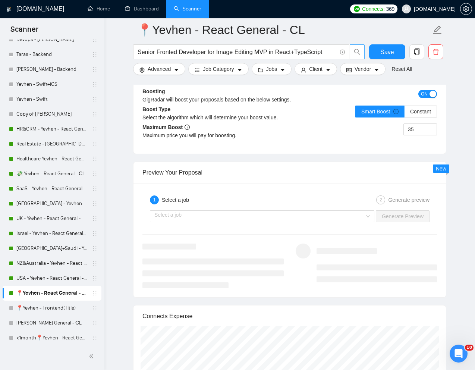 This screenshot has width=475, height=370. What do you see at coordinates (373, 9) in the screenshot?
I see `span: Connects:` at bounding box center [373, 9].